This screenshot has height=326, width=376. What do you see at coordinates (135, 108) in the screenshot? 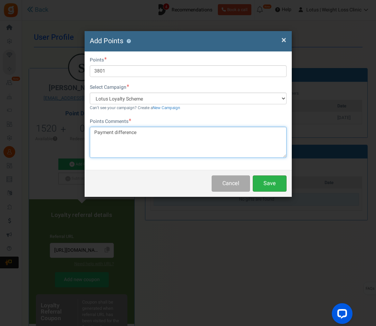
I see `small: Can't see your campaign? Create a` at bounding box center [135, 108].